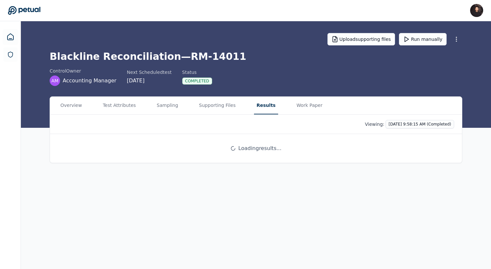  Describe the element at coordinates (375, 124) in the screenshot. I see `p: Viewing:` at that location.